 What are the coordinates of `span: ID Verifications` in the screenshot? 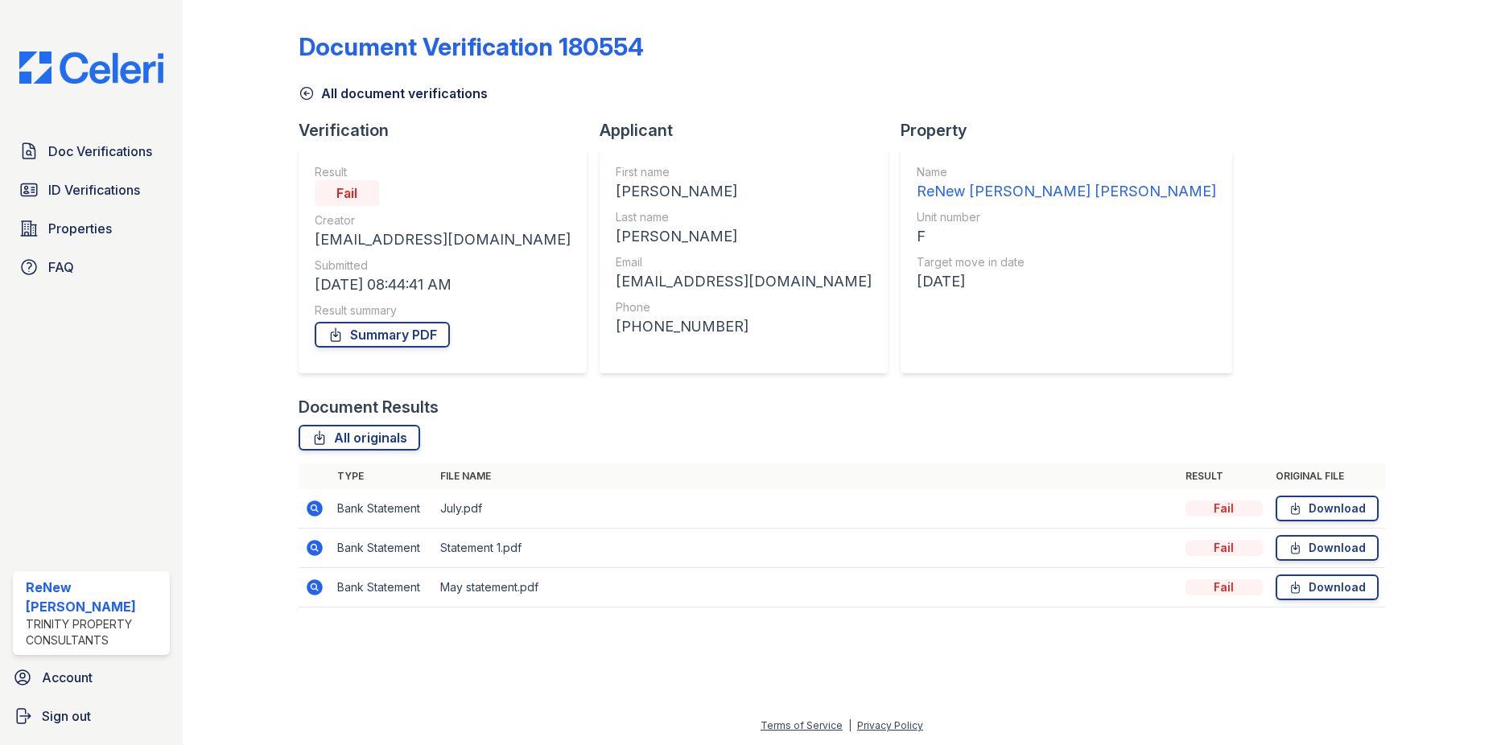 It's located at (94, 190).